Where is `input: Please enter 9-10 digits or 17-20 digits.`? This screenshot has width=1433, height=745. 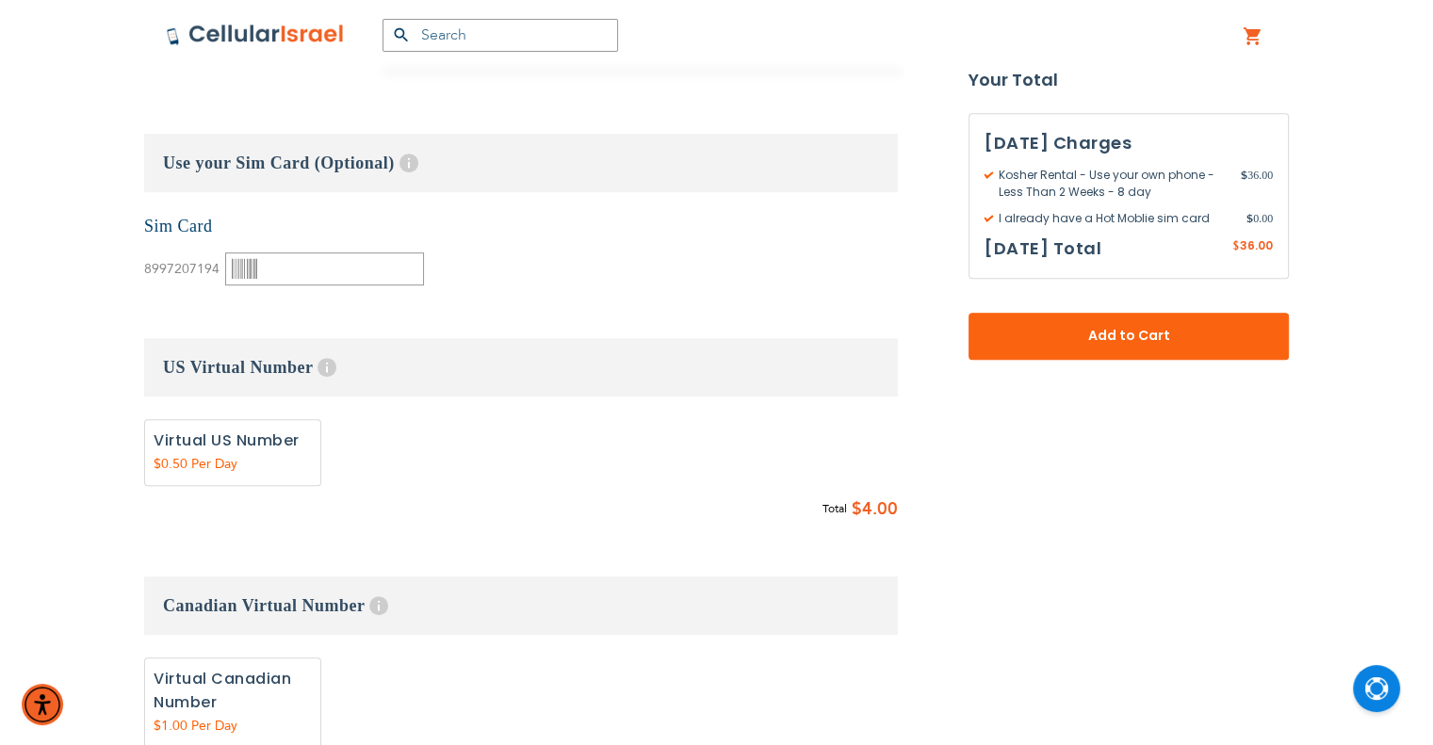 input: Please enter 9-10 digits or 17-20 digits. is located at coordinates (324, 268).